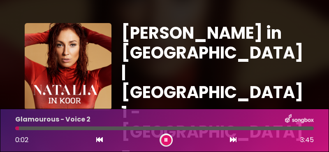 This screenshot has width=329, height=152. What do you see at coordinates (307, 140) in the screenshot?
I see `span: 3:45` at bounding box center [307, 140].